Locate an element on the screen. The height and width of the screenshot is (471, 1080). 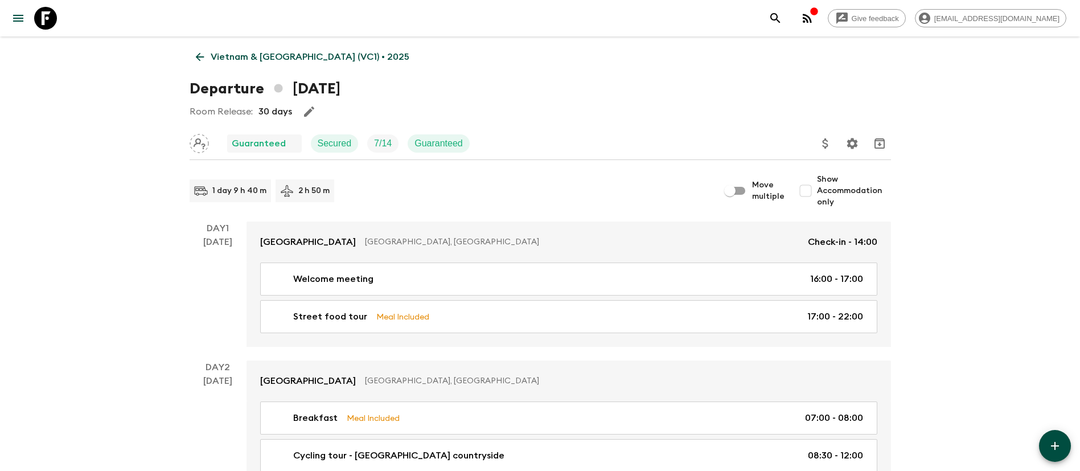
a: Welcome meeting16:00 - 17:00 is located at coordinates (569, 279).